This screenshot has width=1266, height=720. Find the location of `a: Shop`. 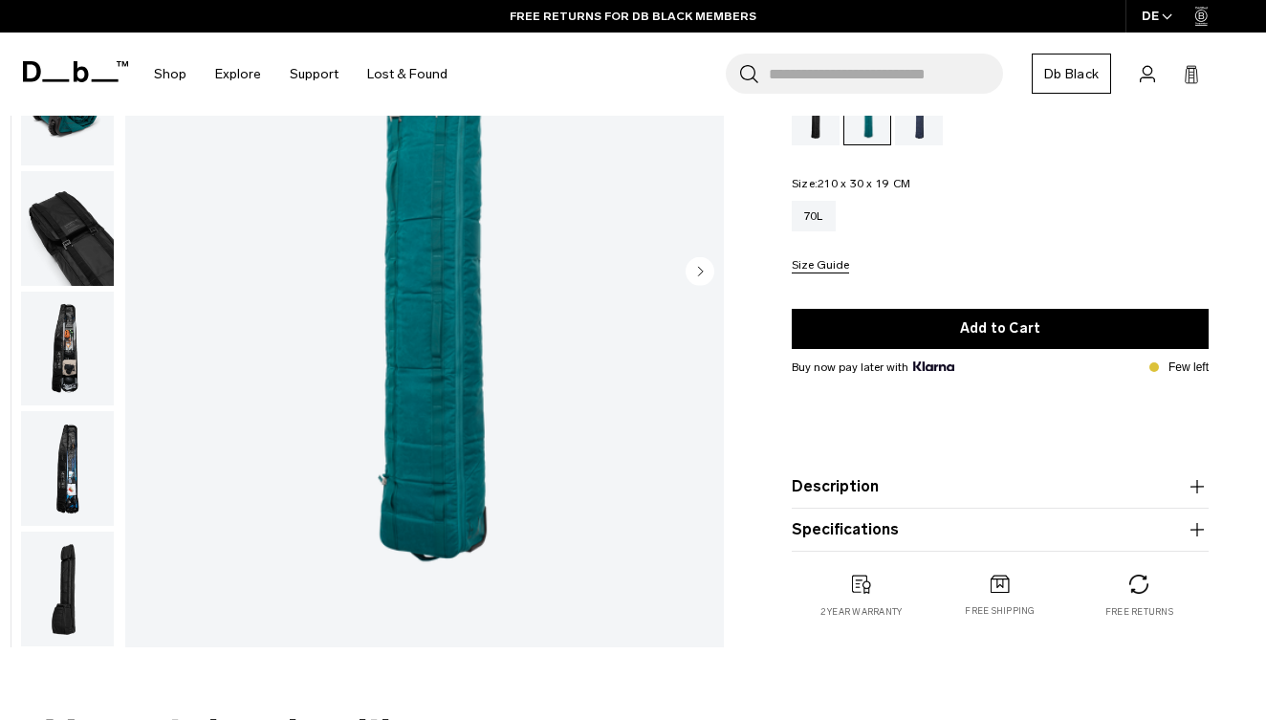

a: Shop is located at coordinates (170, 74).